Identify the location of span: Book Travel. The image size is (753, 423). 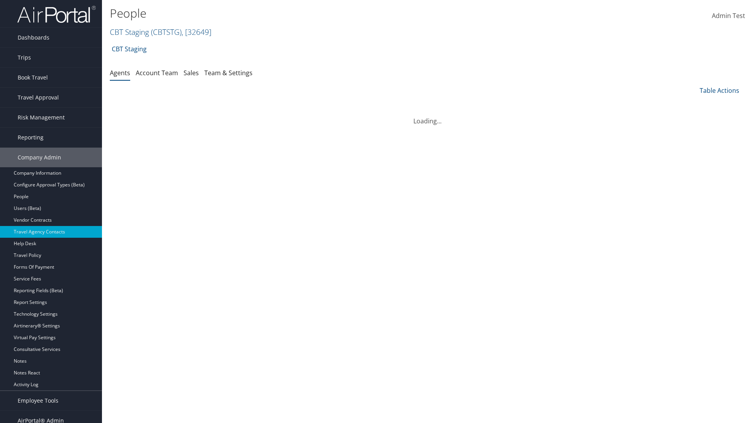
(33, 78).